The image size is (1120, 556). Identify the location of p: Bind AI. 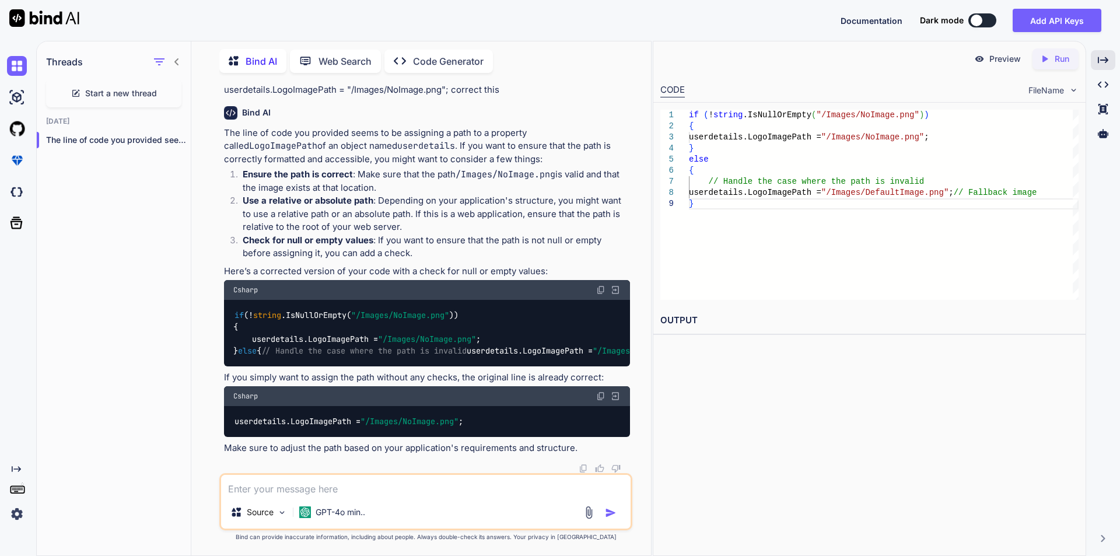
(261, 61).